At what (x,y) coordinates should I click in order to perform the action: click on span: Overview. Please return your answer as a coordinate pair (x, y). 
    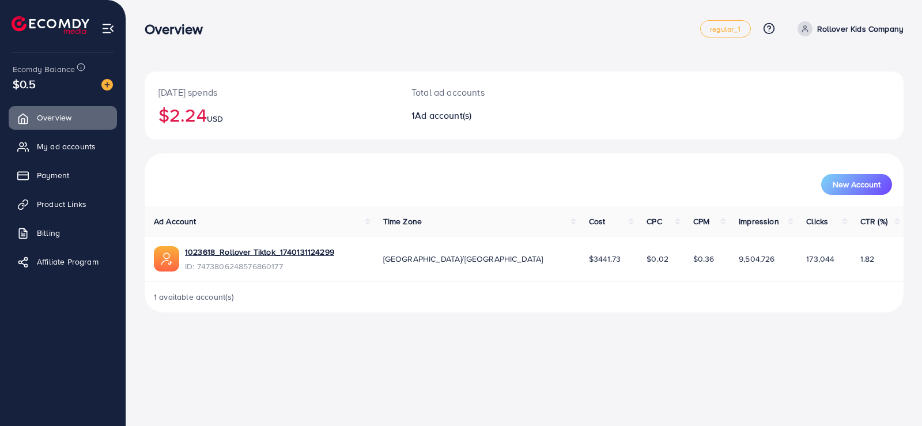
    Looking at the image, I should click on (54, 117).